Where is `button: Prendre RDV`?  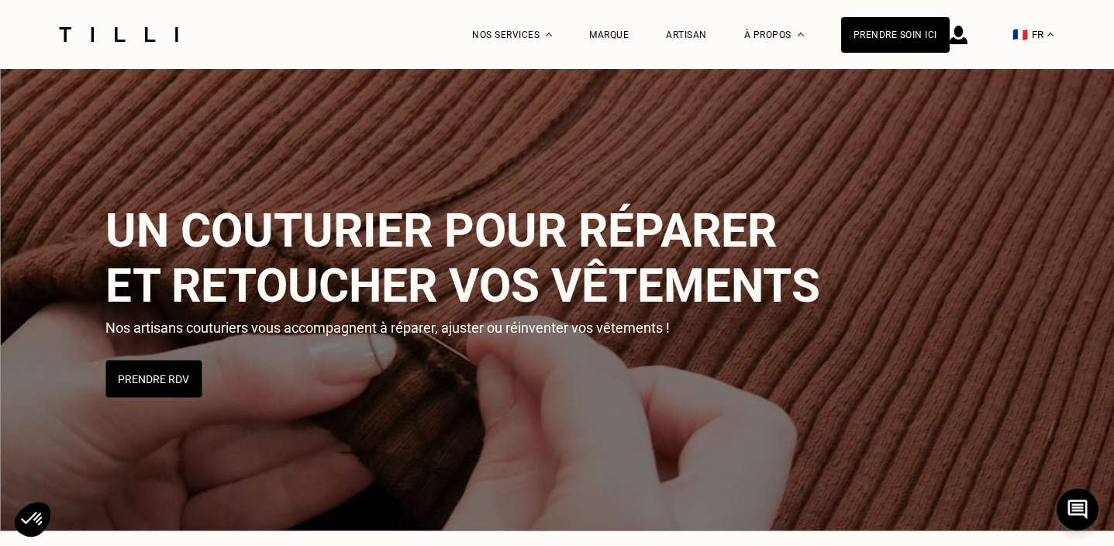 button: Prendre RDV is located at coordinates (153, 378).